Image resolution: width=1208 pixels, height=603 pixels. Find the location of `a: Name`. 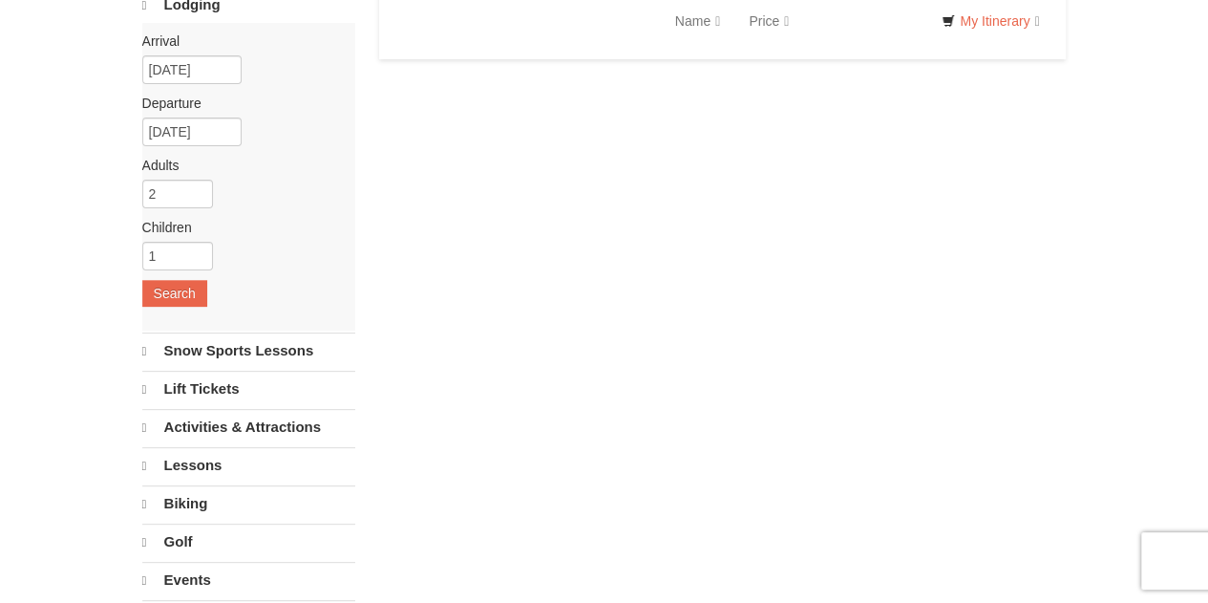

a: Name is located at coordinates (697, 21).